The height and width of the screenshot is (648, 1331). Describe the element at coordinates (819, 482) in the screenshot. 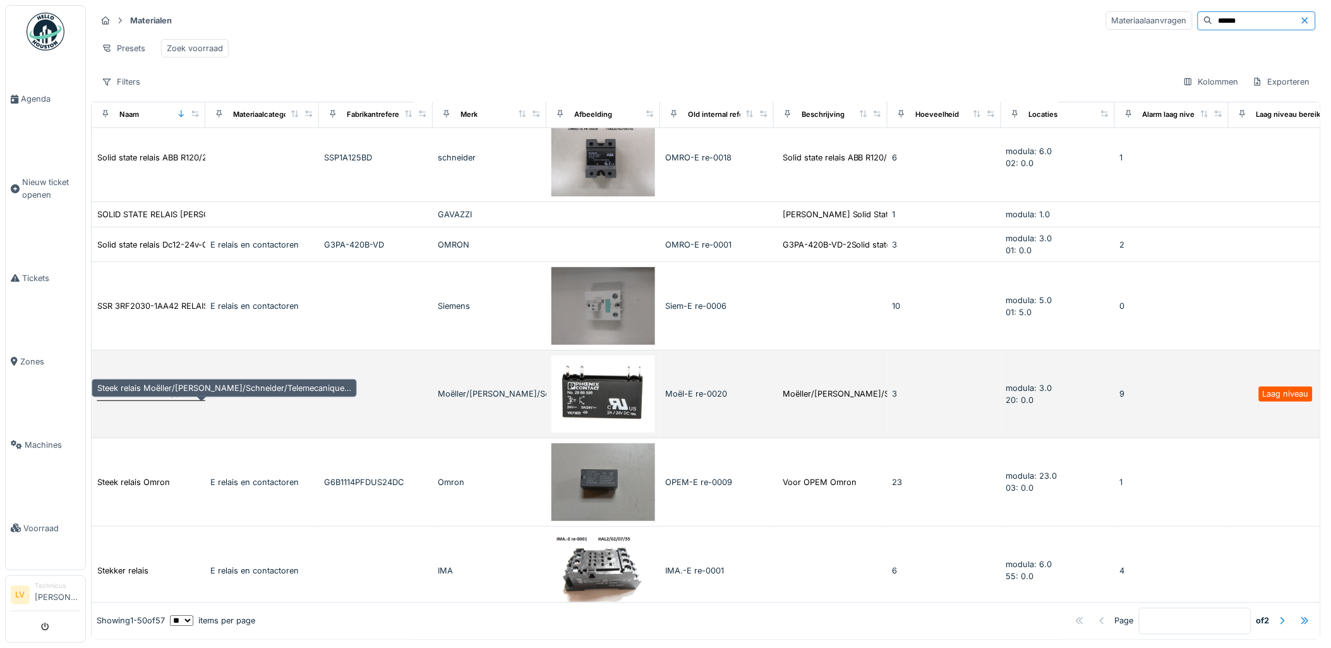

I see `div: Voor OPEM Omron` at that location.